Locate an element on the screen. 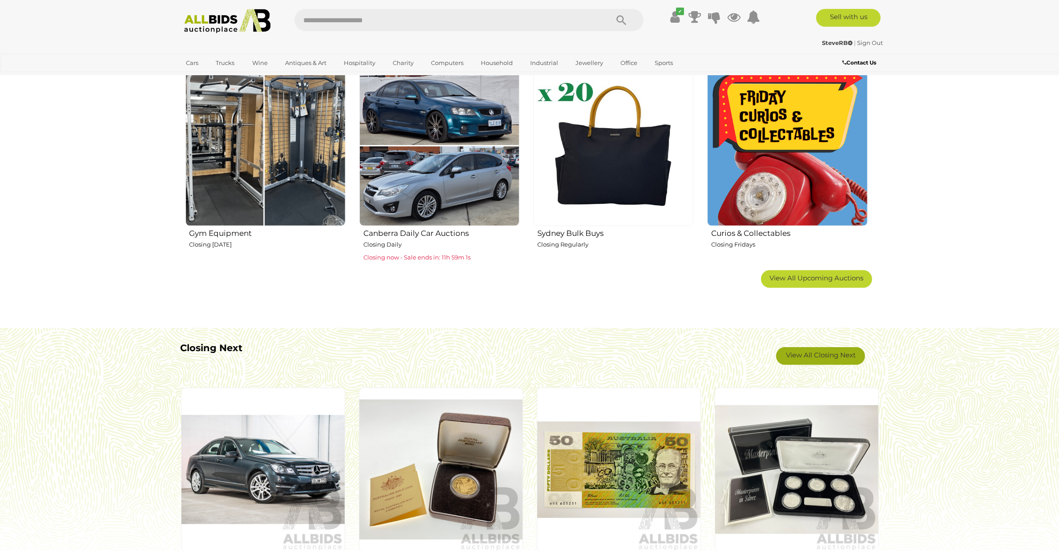 This screenshot has width=1059, height=551. a: Sell with us is located at coordinates (848, 18).